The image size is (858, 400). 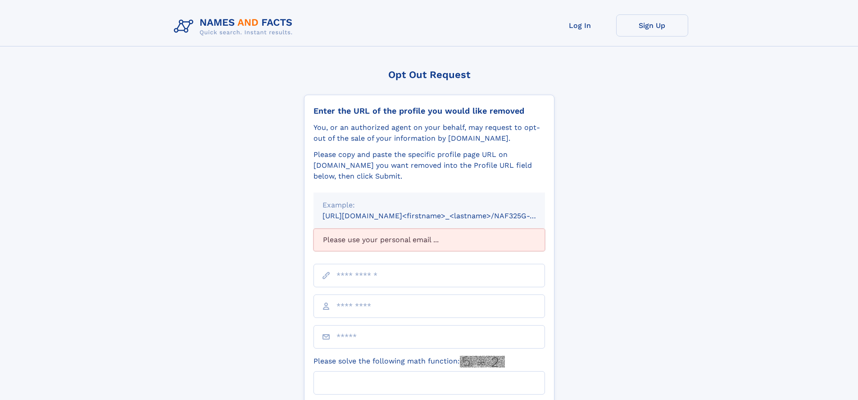 I want to click on a: Sign Up, so click(x=653, y=25).